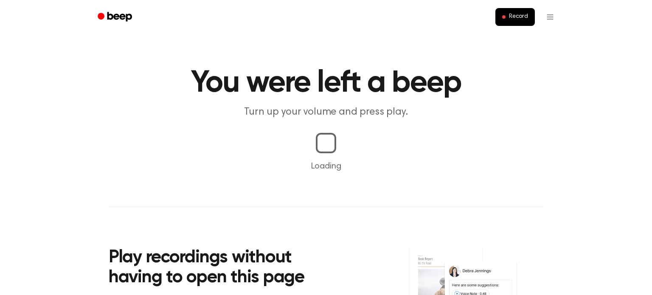 The width and height of the screenshot is (652, 295). Describe the element at coordinates (326, 83) in the screenshot. I see `h1: You were left a beep` at that location.